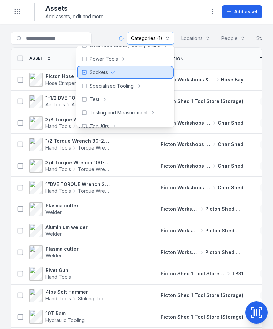 The height and width of the screenshot is (329, 273). Describe the element at coordinates (17, 12) in the screenshot. I see `button: Toggle navigation` at that location.